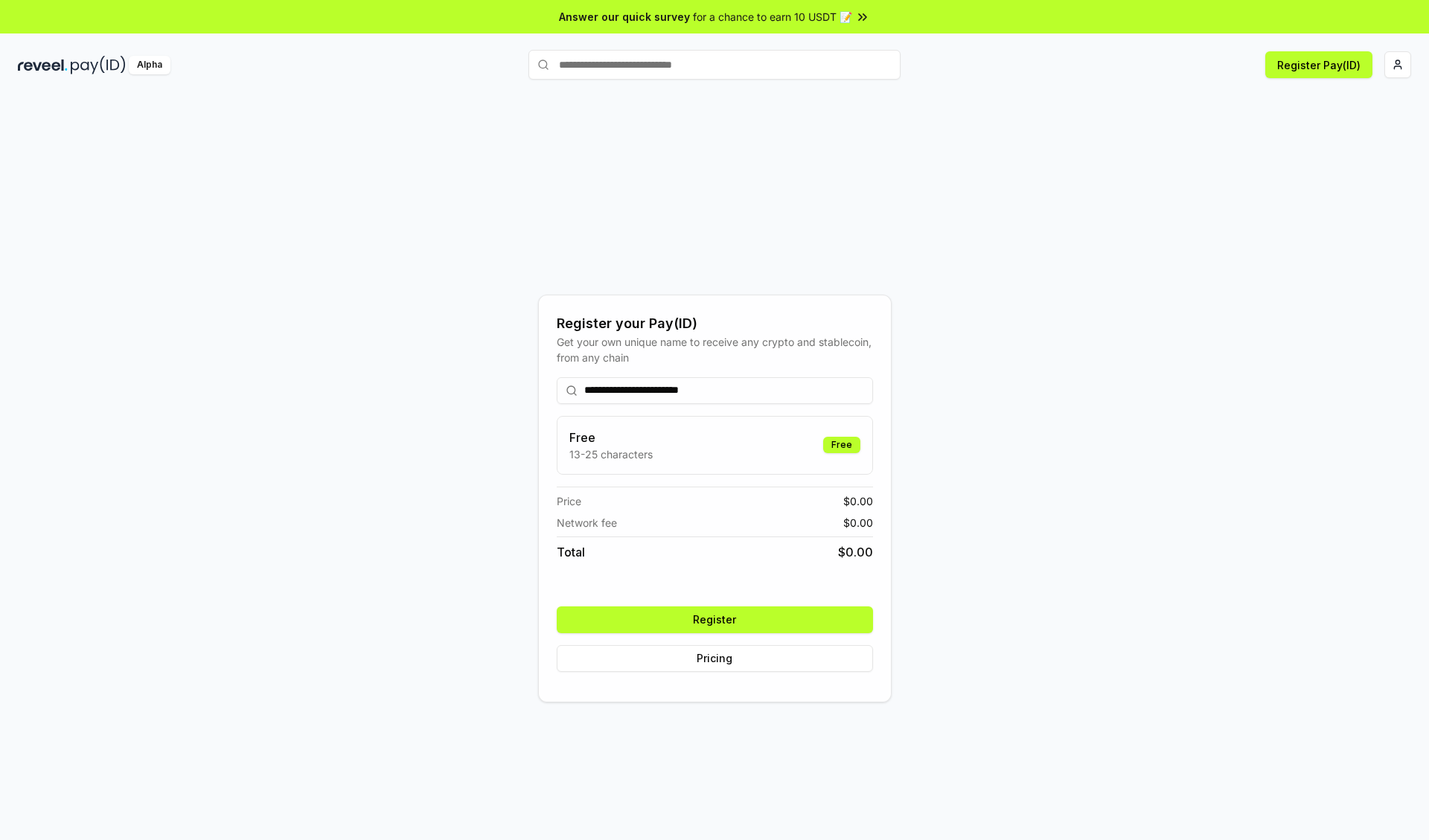  I want to click on span: Answer our quick survey, so click(625, 16).